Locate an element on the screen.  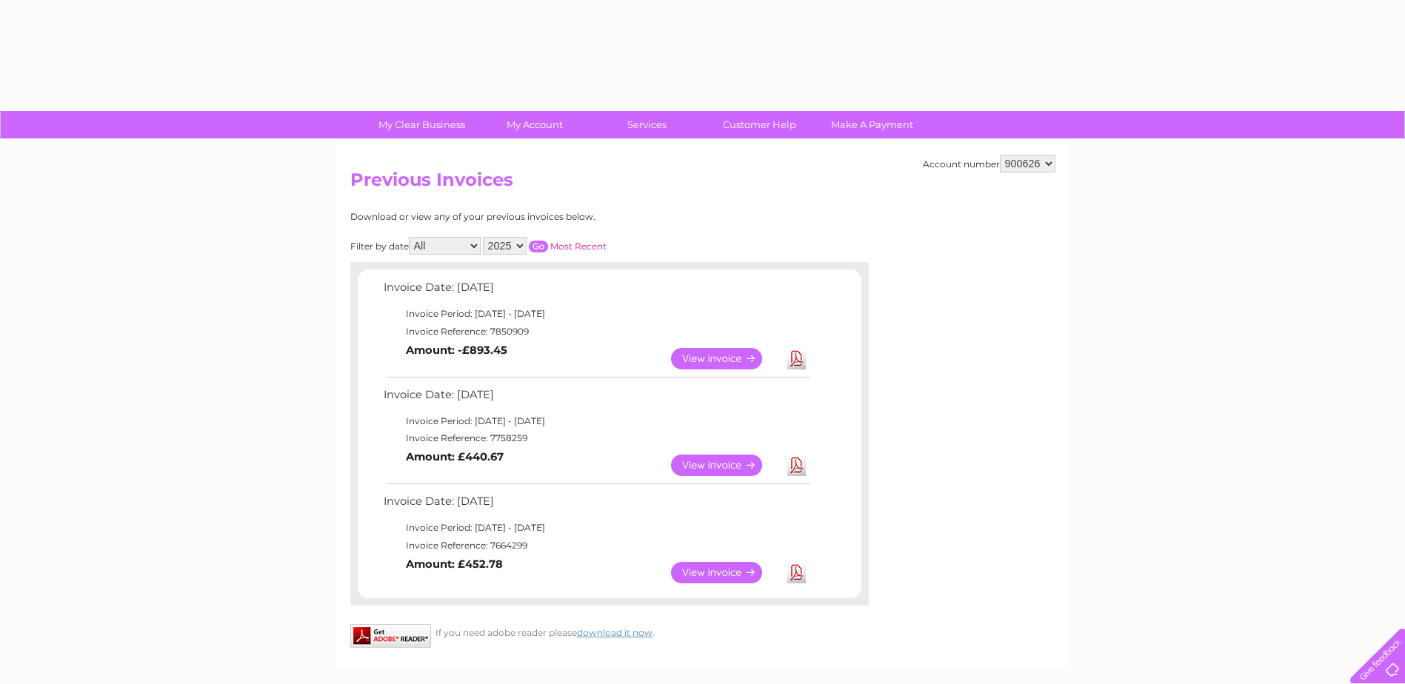
a: Services is located at coordinates (646, 124).